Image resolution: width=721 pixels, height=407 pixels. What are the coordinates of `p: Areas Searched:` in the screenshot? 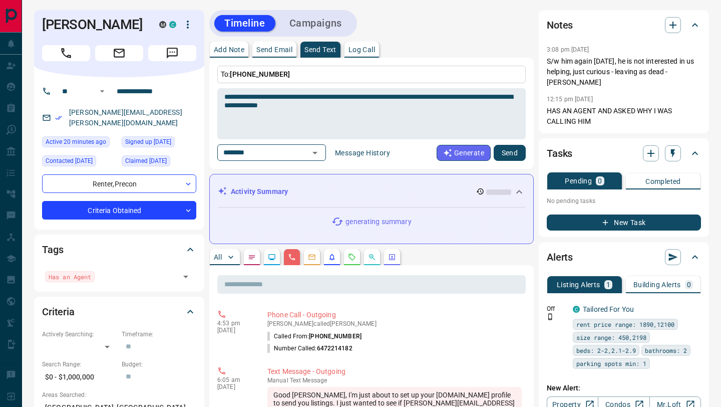 It's located at (119, 395).